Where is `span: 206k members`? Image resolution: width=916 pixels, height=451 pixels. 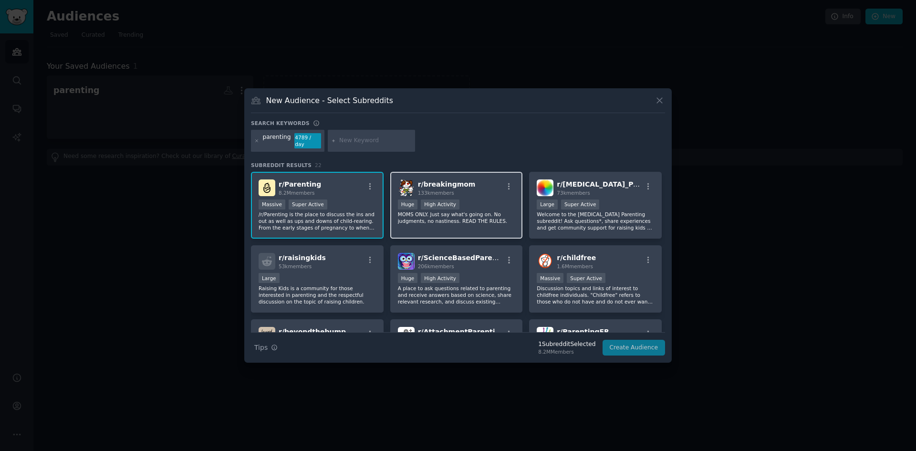
span: 206k members is located at coordinates (436, 266).